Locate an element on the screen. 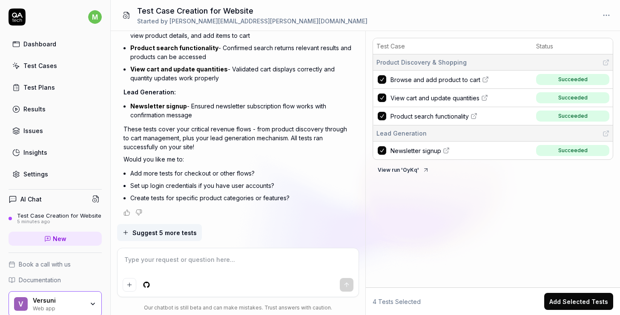 Image resolution: width=620 pixels, height=315 pixels. span: Suggest 5 more tests is located at coordinates (164, 233).